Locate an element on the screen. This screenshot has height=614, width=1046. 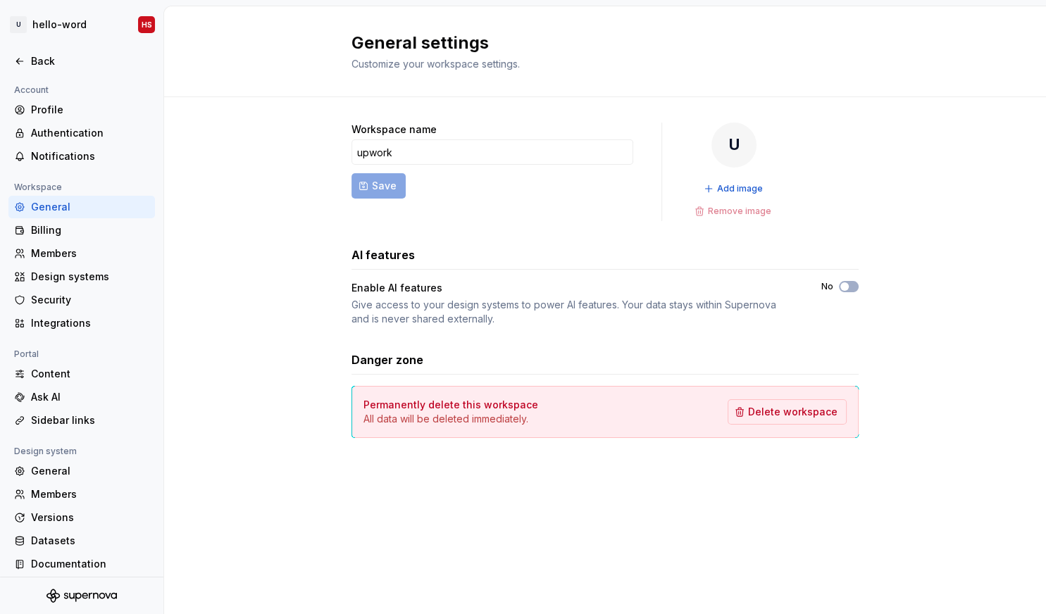
div: Enable AI features is located at coordinates (573, 288).